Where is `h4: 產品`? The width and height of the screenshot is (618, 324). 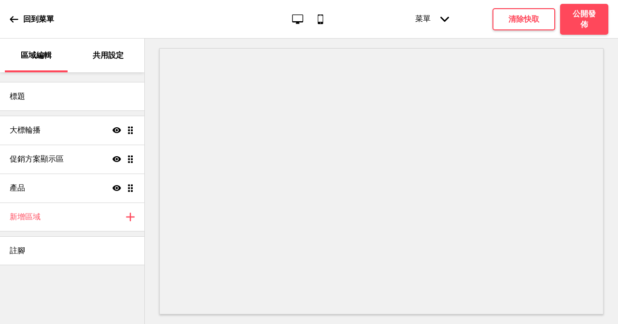
h4: 產品 is located at coordinates (17, 188).